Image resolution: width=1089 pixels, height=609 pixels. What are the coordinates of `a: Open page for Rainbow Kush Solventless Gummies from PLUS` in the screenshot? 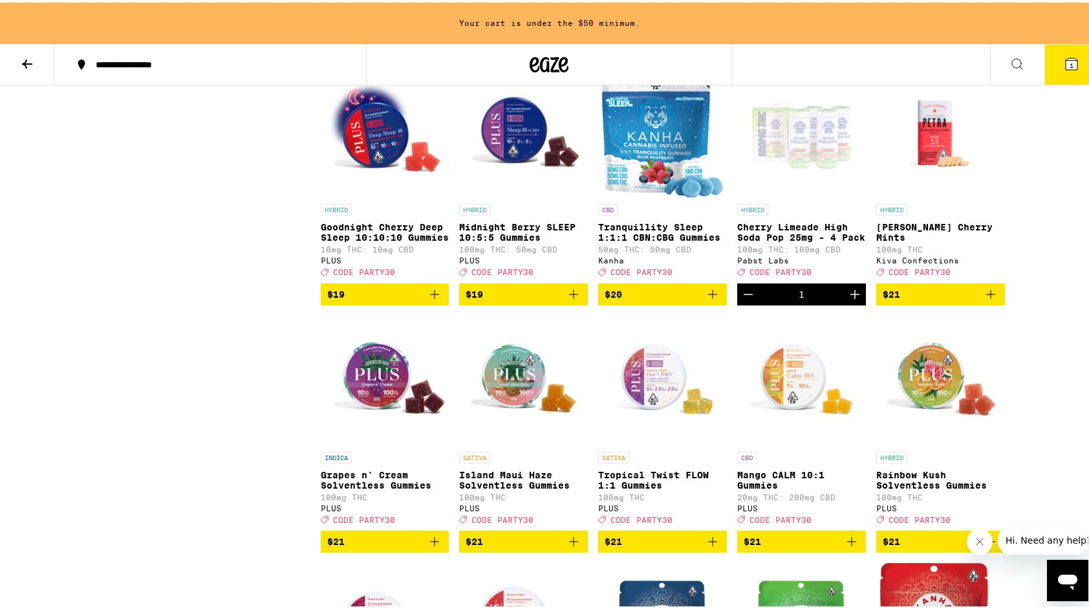 It's located at (940, 420).